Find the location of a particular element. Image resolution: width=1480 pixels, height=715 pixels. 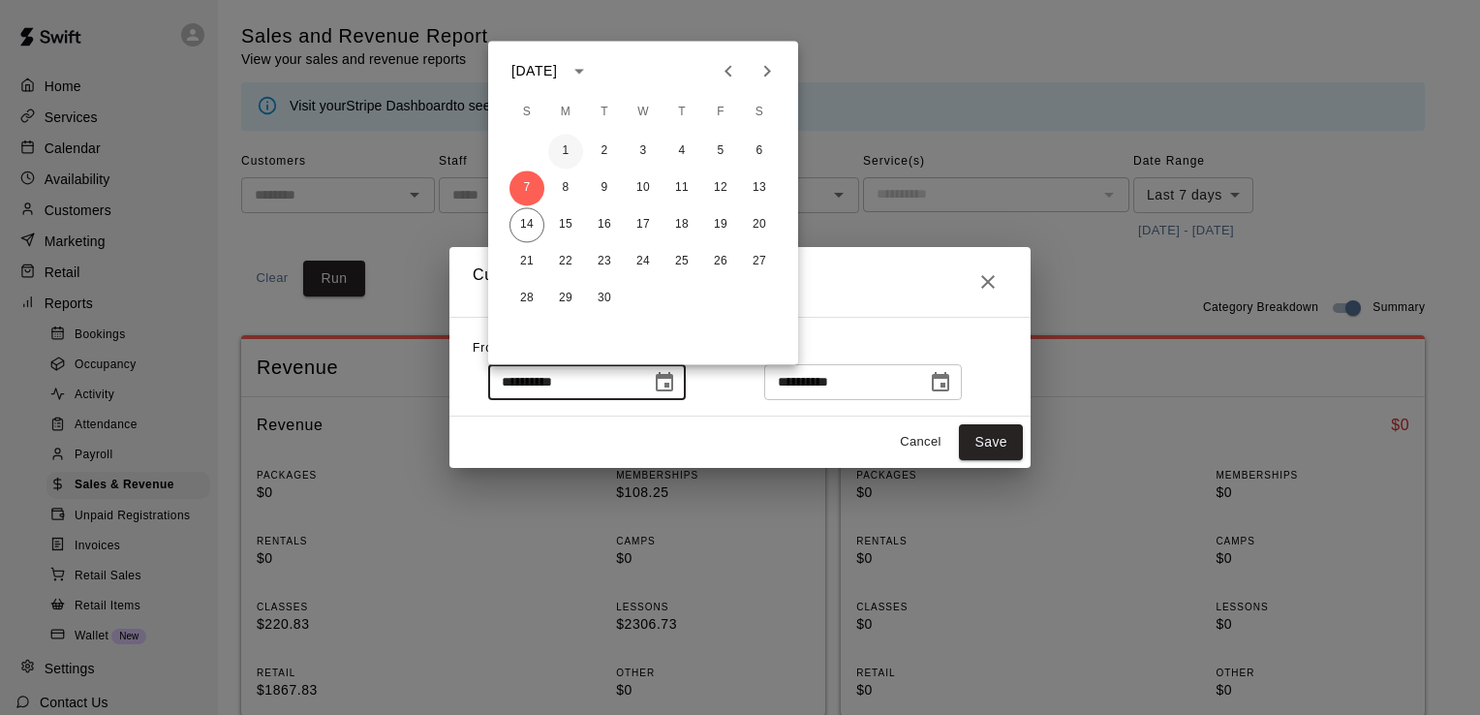

button: 2 is located at coordinates (604, 151).